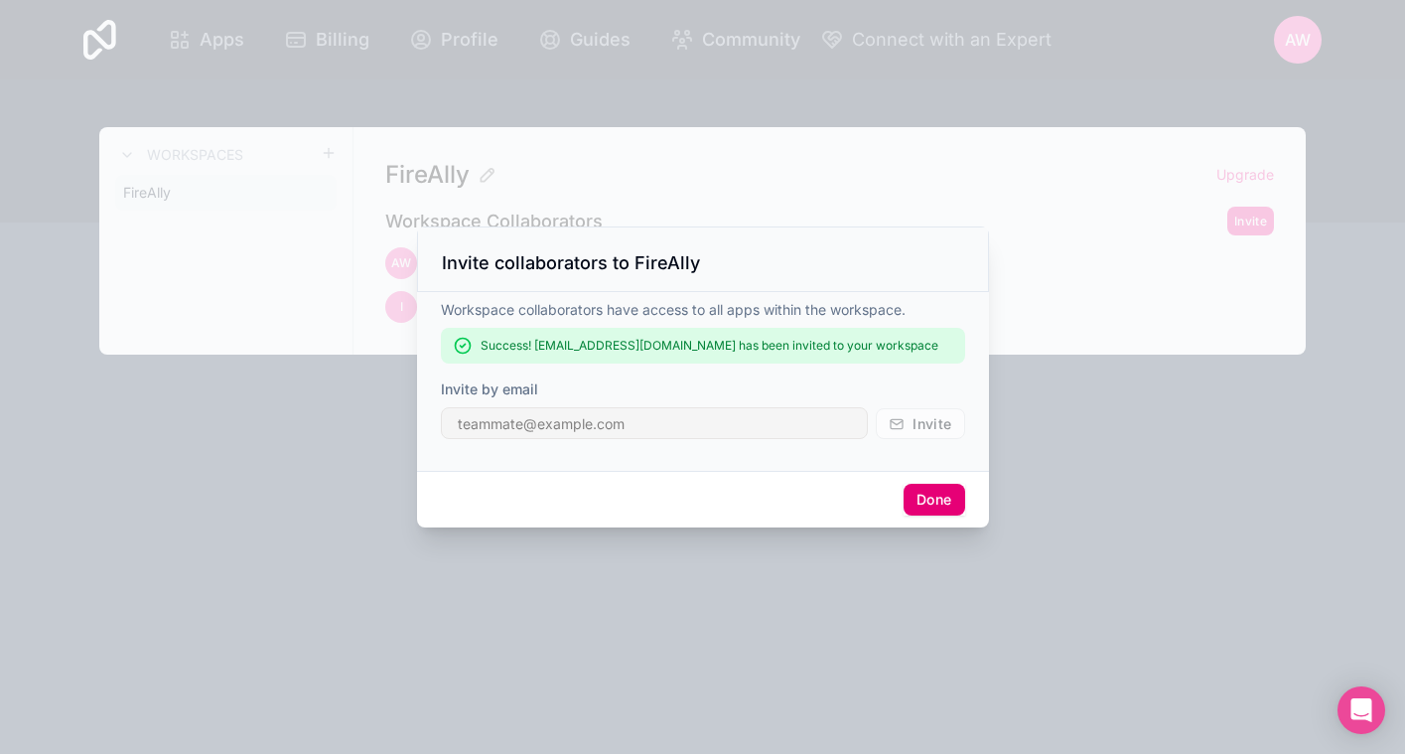  Describe the element at coordinates (703, 310) in the screenshot. I see `p: Workspace collaborators have access to all apps within the workspace.` at that location.